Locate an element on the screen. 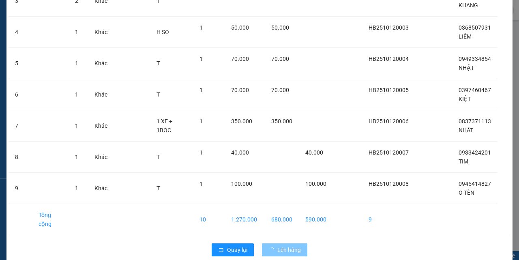 Image resolution: width=519 pixels, height=260 pixels. span: 0945414827 is located at coordinates (475, 184).